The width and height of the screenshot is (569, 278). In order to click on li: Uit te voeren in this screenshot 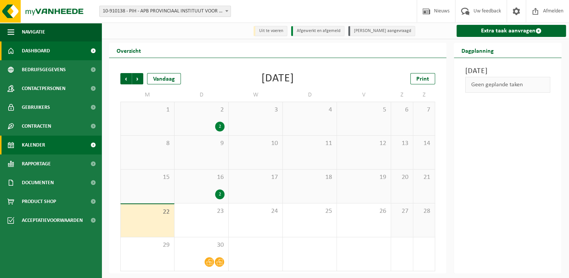, I will do `click(271, 31)`.